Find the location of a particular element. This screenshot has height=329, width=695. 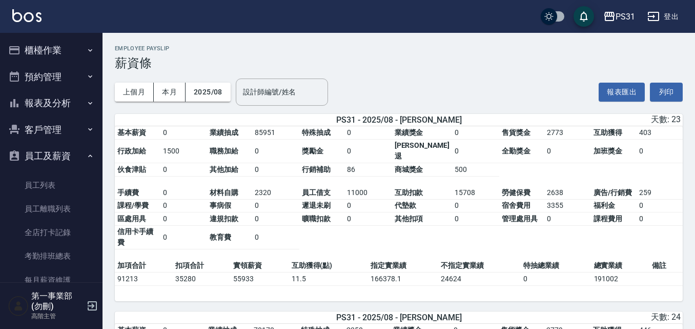

span: 獎勵金 is located at coordinates (313, 151).